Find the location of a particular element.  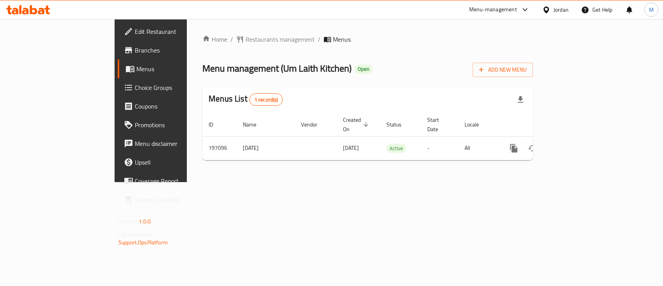

span: Created On is located at coordinates (357, 124).